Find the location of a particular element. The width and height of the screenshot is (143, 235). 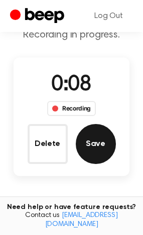

p: Recording in progress. is located at coordinates (71, 35).